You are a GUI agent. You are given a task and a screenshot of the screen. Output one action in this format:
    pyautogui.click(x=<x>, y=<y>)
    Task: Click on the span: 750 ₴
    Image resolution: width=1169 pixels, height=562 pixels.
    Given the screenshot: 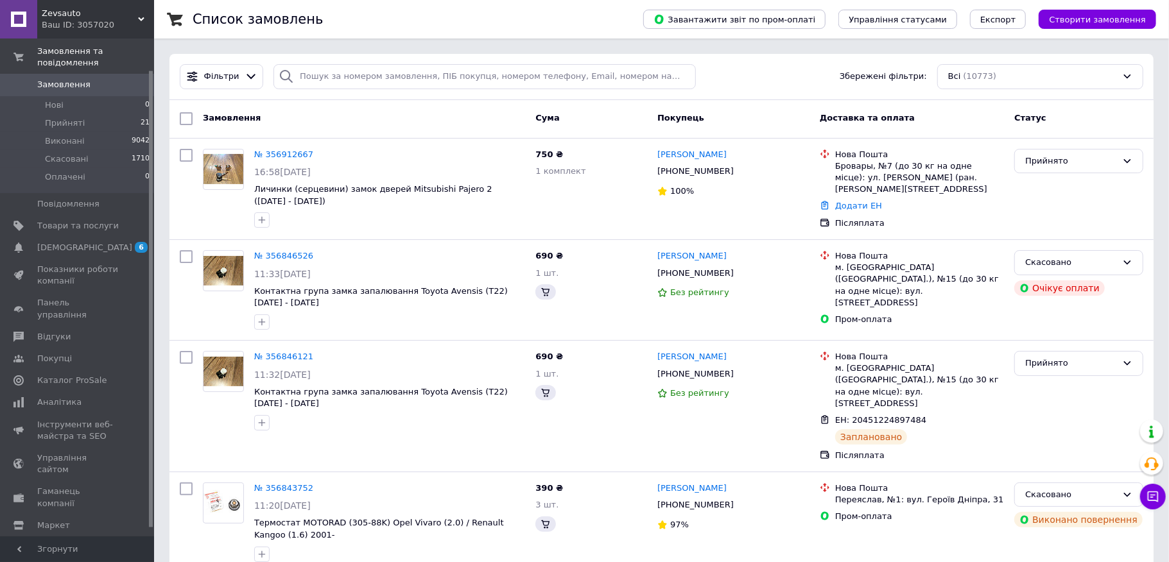 What is the action you would take?
    pyautogui.click(x=549, y=154)
    